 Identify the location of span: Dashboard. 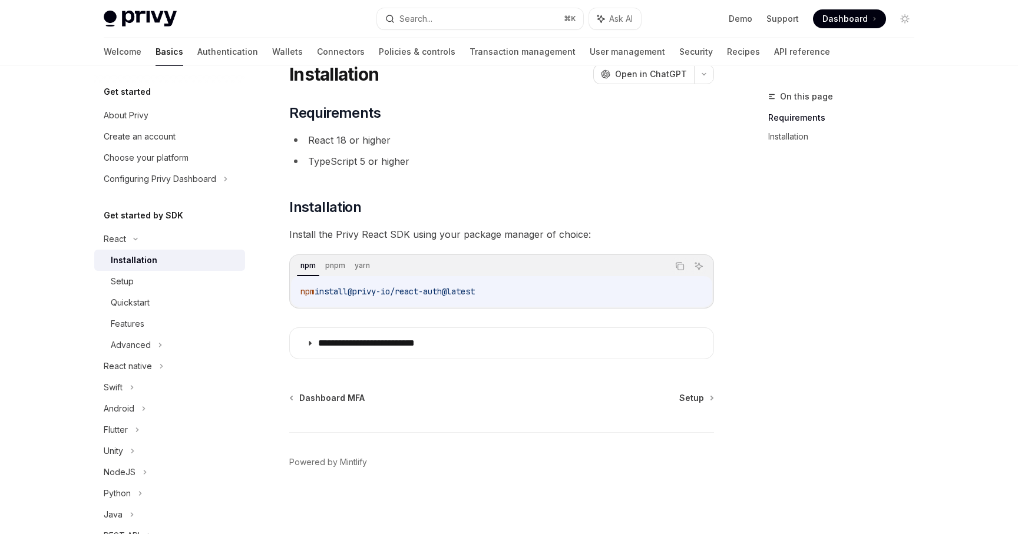
(845, 19).